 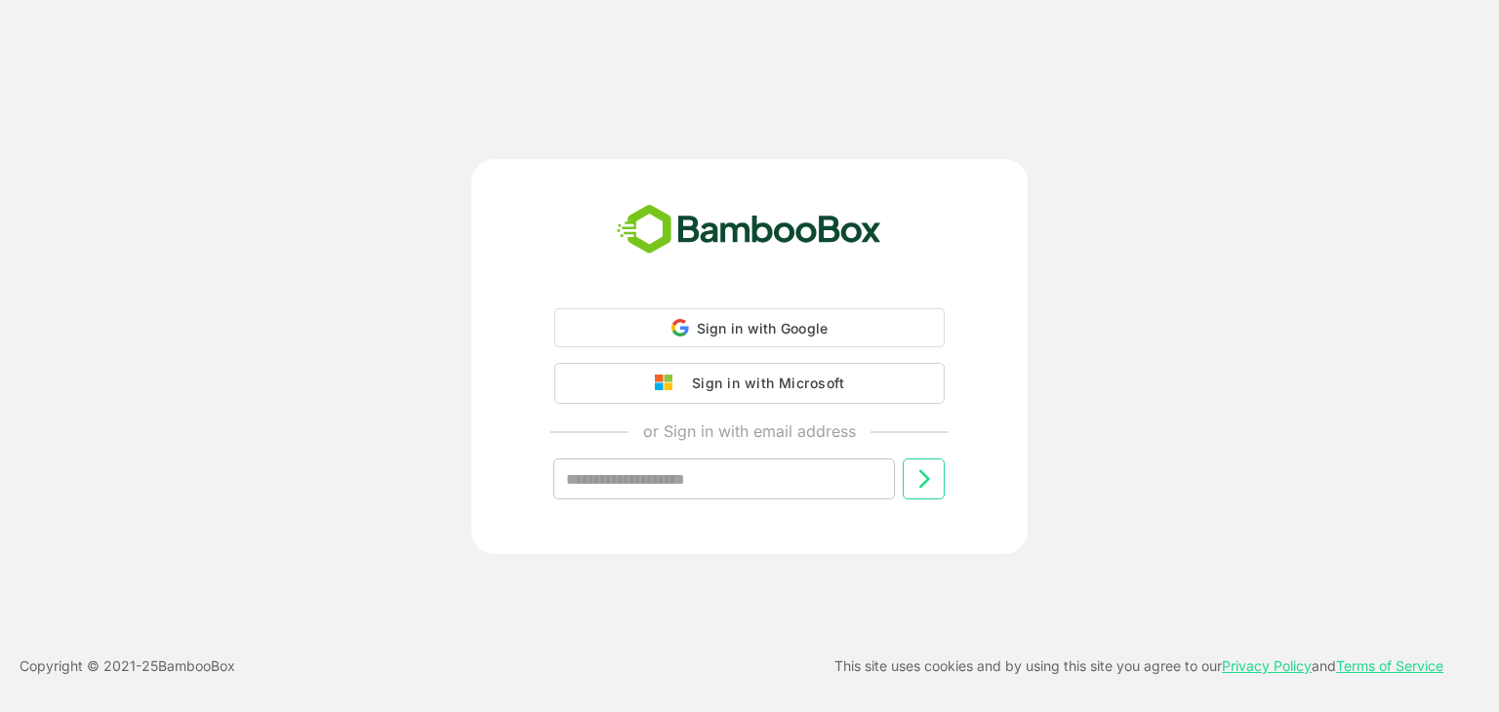 I want to click on img: google, so click(x=668, y=383).